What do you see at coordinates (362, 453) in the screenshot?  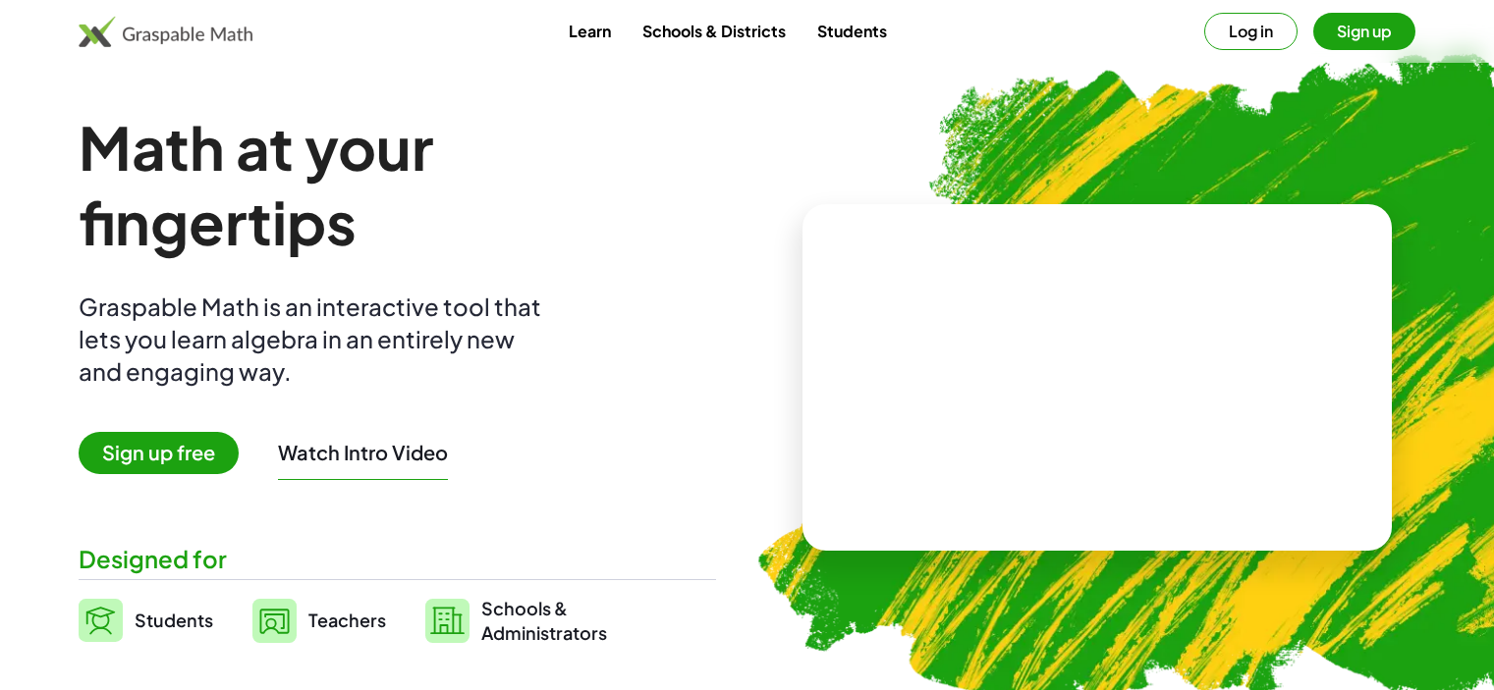 I see `button: Watch Intro Video` at bounding box center [362, 453].